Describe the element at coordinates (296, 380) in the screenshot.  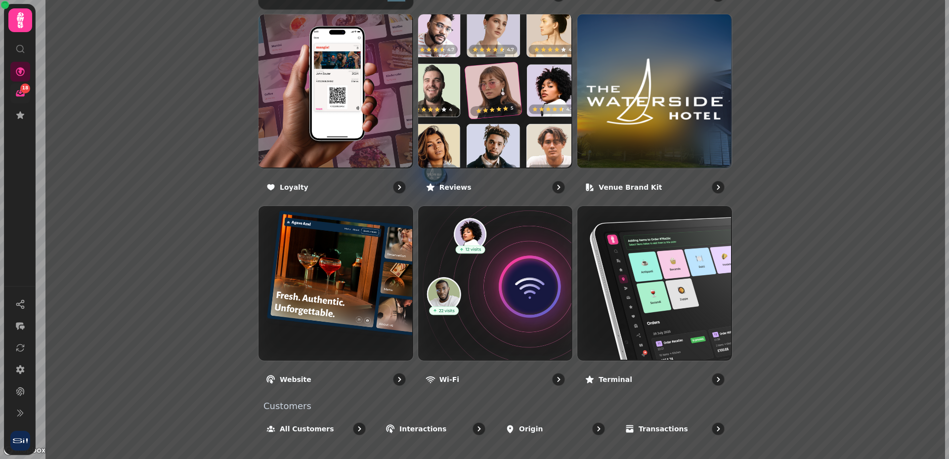
I see `p: Website` at that location.